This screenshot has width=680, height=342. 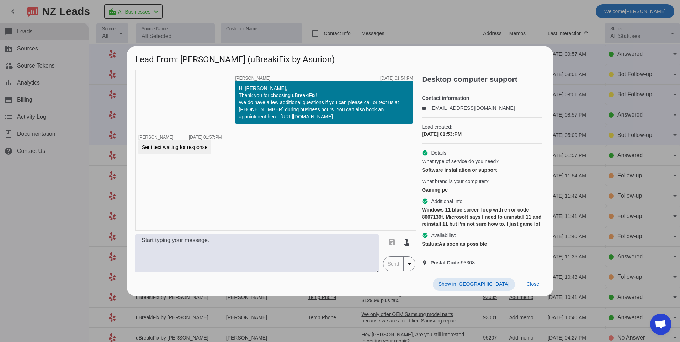 What do you see at coordinates (452, 263) in the screenshot?
I see `span: 93308` at bounding box center [452, 263].